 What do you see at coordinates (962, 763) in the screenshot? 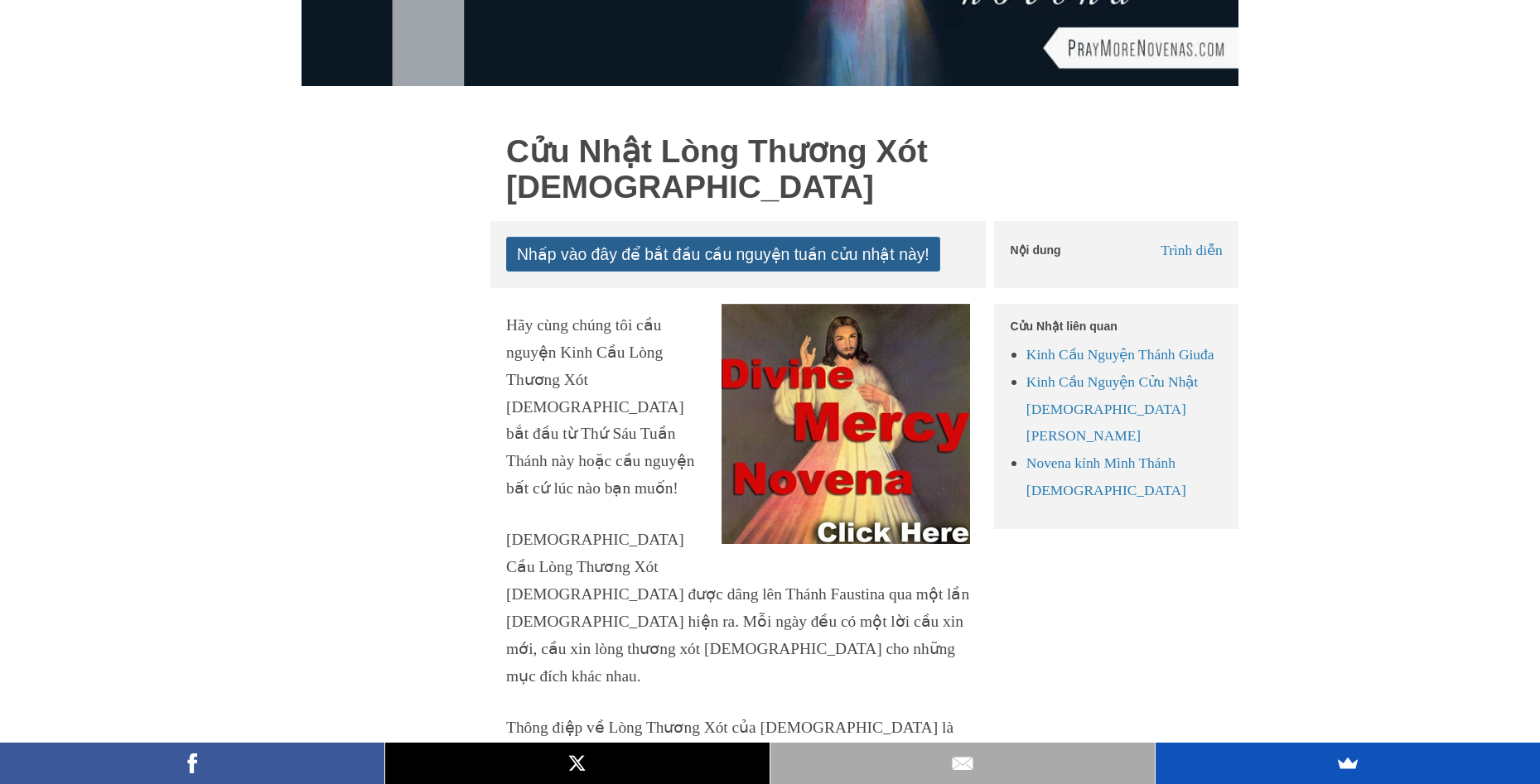
I see `img: Email` at bounding box center [962, 763].